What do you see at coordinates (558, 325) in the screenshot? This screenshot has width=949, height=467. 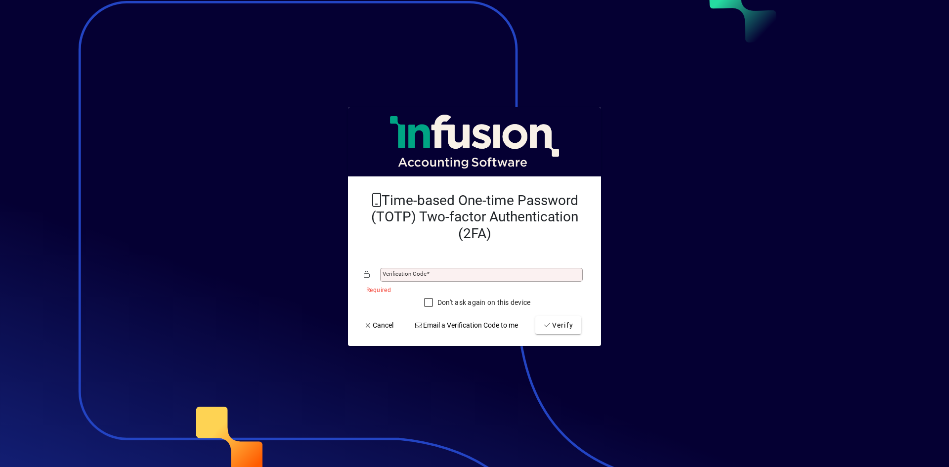 I see `button: Verify` at bounding box center [558, 325].